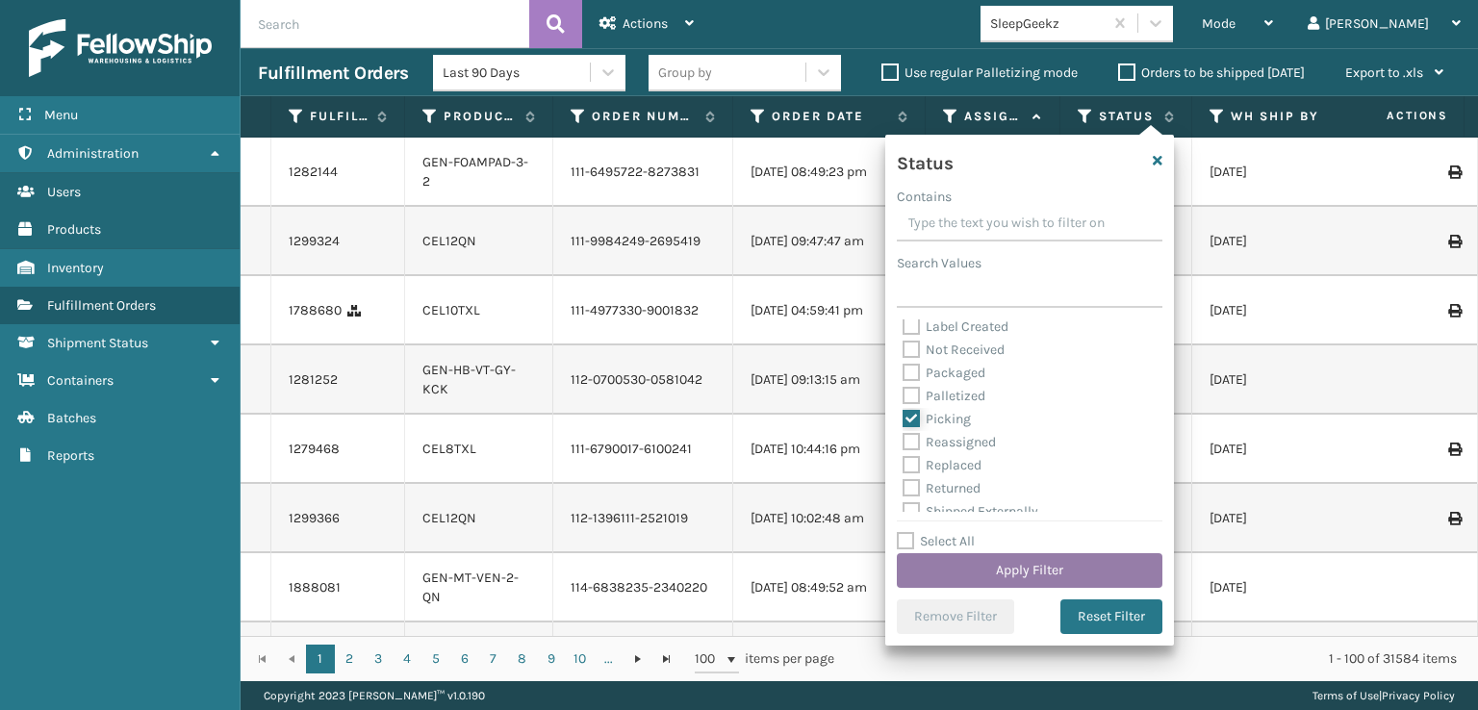 This screenshot has width=1478, height=710. Describe the element at coordinates (580, 659) in the screenshot. I see `a: 10` at that location.